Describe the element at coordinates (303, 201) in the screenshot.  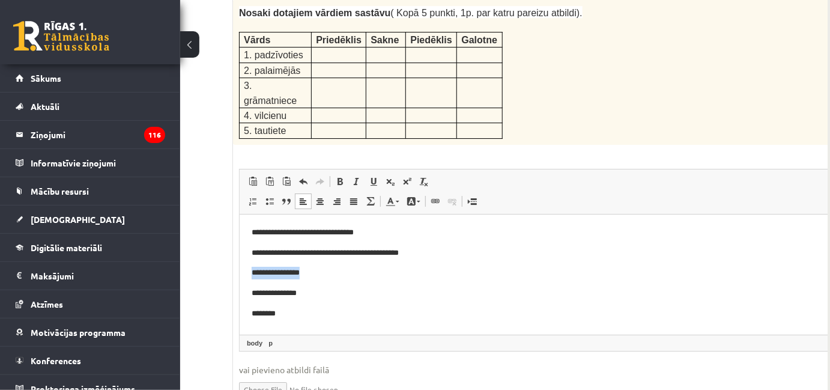
I see `a: Izlīdzināt pa kreisi` at that location.